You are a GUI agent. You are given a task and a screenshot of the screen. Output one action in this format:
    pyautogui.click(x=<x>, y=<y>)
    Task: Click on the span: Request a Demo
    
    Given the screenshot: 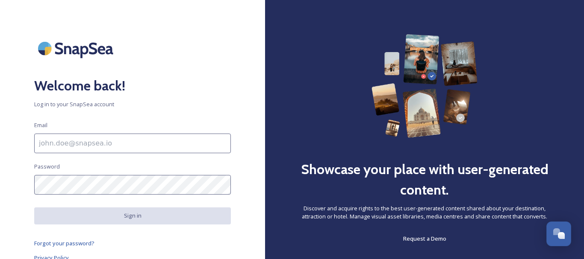 What is the action you would take?
    pyautogui.click(x=424, y=239)
    